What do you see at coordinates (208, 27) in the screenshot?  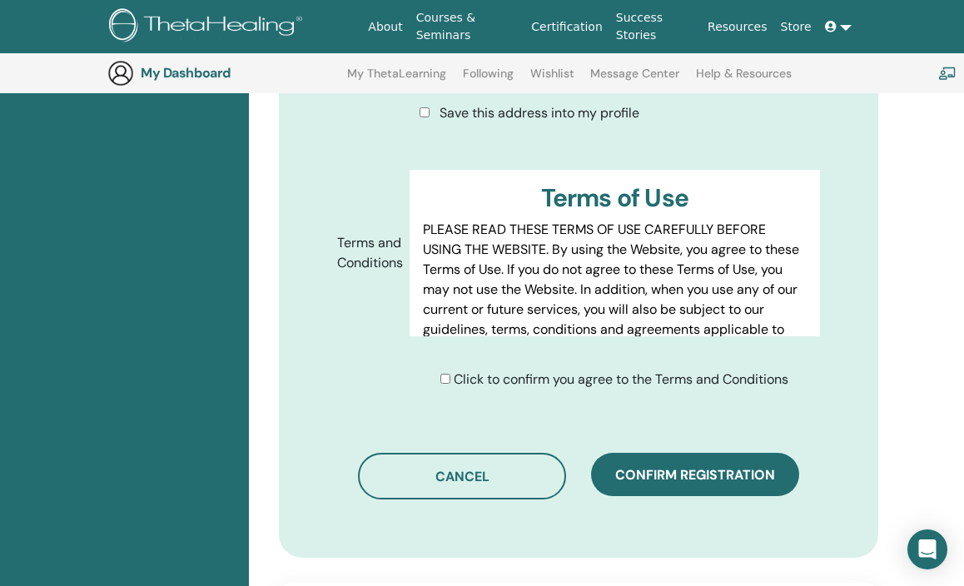 I see `img: logo.png` at bounding box center [208, 27].